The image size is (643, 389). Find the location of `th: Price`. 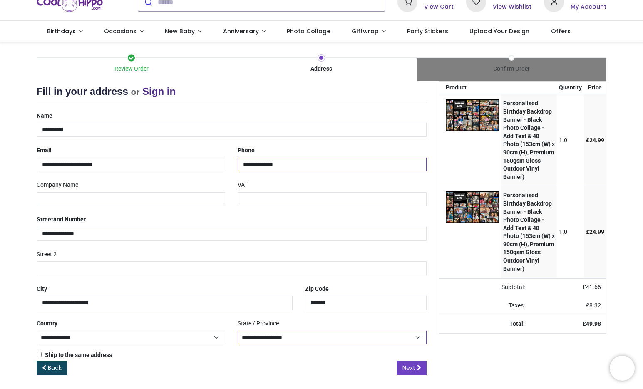

th: Price is located at coordinates (595, 88).